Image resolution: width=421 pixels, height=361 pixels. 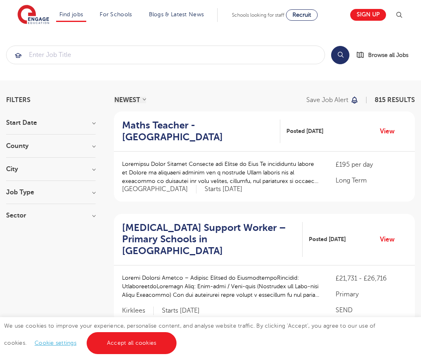 What do you see at coordinates (55, 343) in the screenshot?
I see `a: Cookie settings` at bounding box center [55, 343].